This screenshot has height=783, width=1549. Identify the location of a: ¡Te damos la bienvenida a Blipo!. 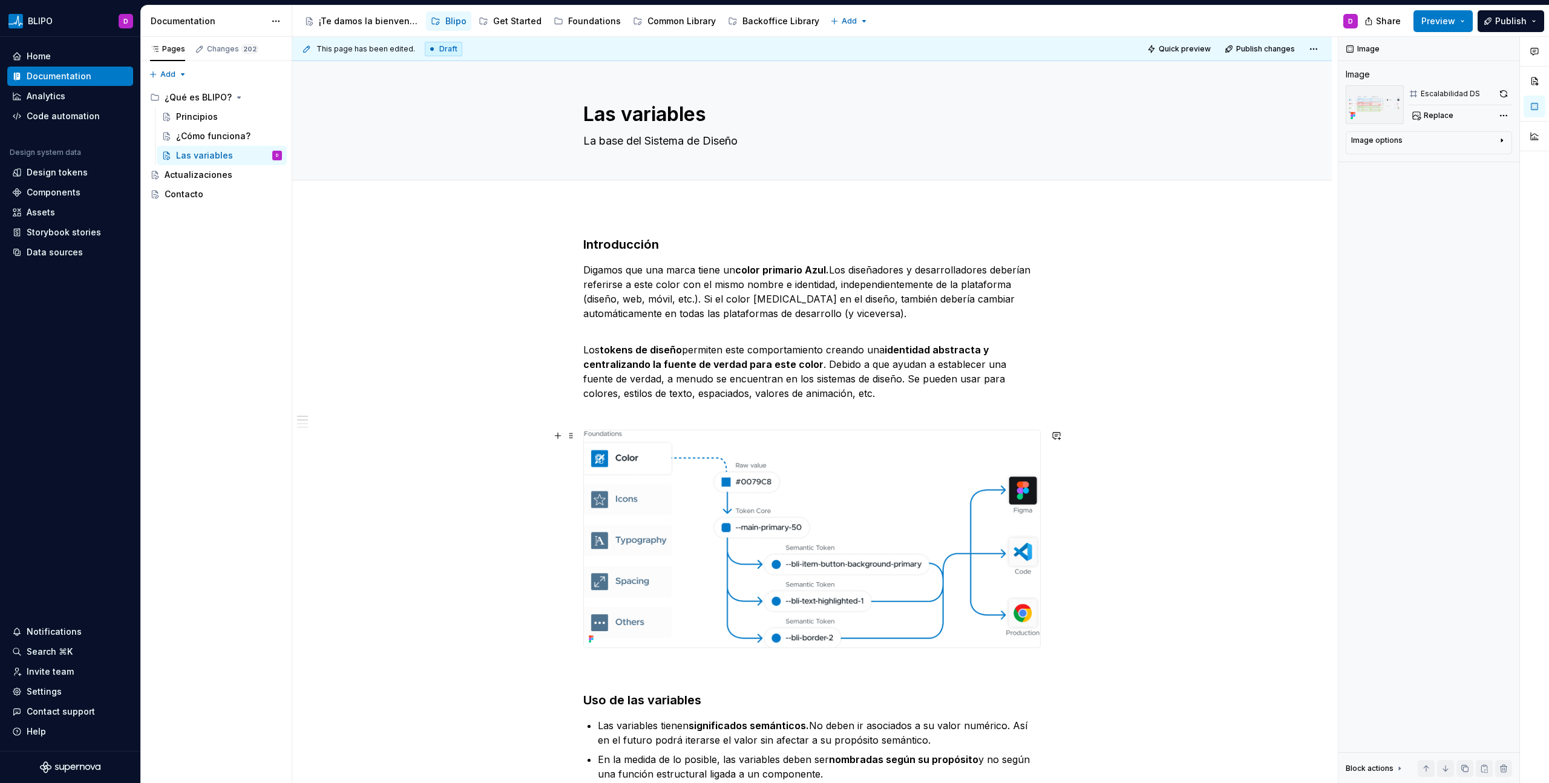
(361, 21).